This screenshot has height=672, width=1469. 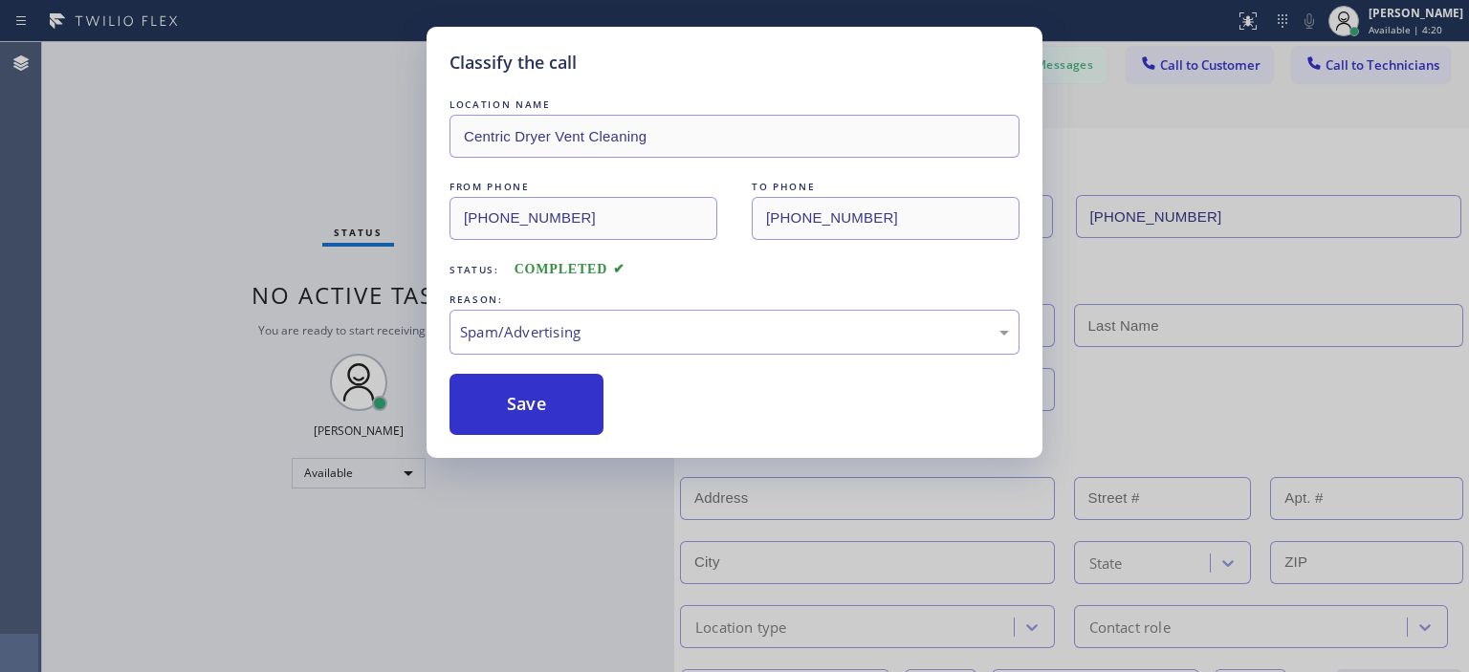 What do you see at coordinates (474, 270) in the screenshot?
I see `span: Status:` at bounding box center [474, 270].